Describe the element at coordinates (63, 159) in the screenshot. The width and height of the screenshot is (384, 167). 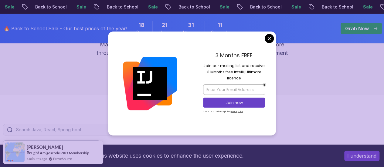
I see `a: ProveSource` at that location.